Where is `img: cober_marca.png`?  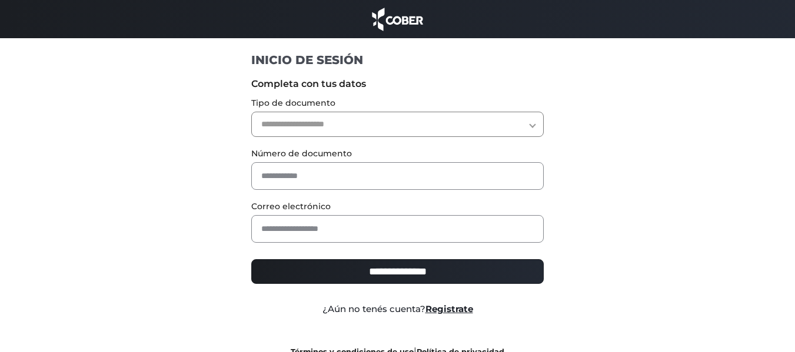
img: cober_marca.png is located at coordinates (398, 19).